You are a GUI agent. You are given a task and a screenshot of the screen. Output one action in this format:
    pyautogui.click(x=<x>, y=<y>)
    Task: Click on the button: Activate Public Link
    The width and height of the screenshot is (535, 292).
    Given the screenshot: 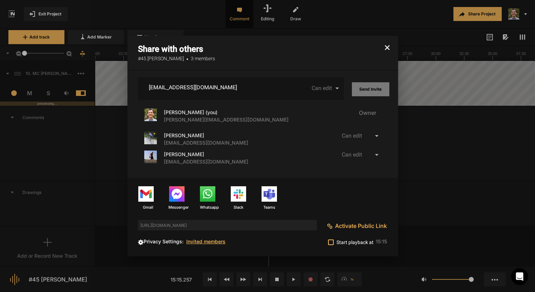 What is the action you would take?
    pyautogui.click(x=360, y=226)
    